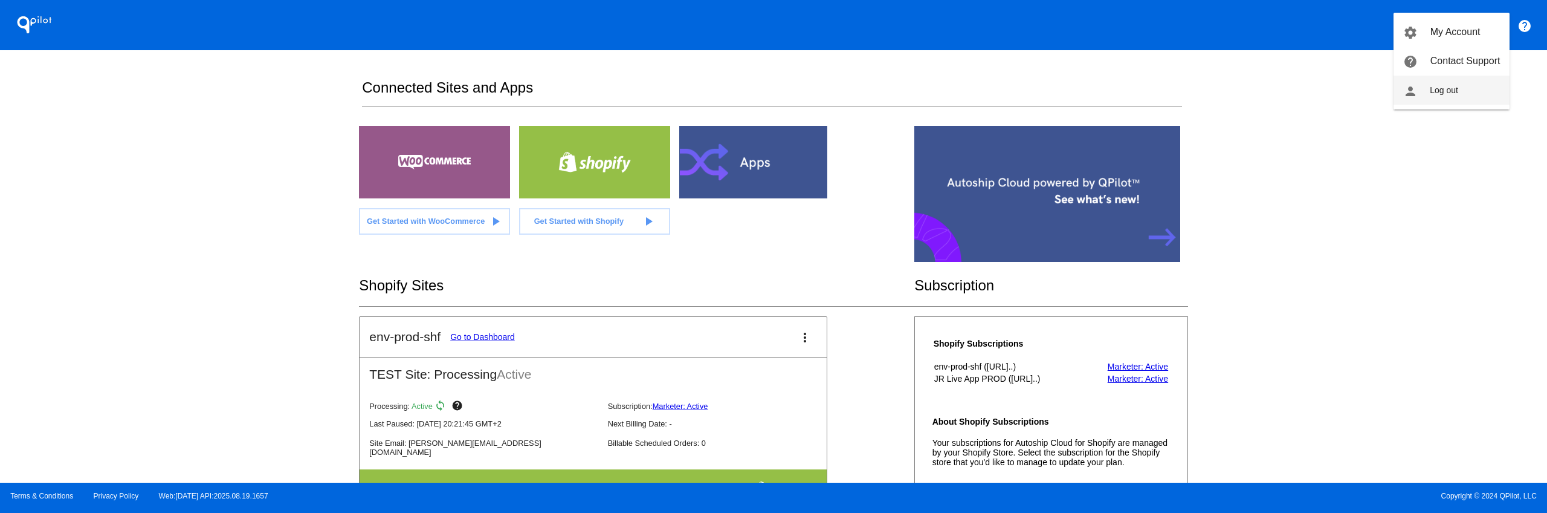 This screenshot has width=1547, height=513. What do you see at coordinates (1411, 91) in the screenshot?
I see `mat-icon: person` at bounding box center [1411, 91].